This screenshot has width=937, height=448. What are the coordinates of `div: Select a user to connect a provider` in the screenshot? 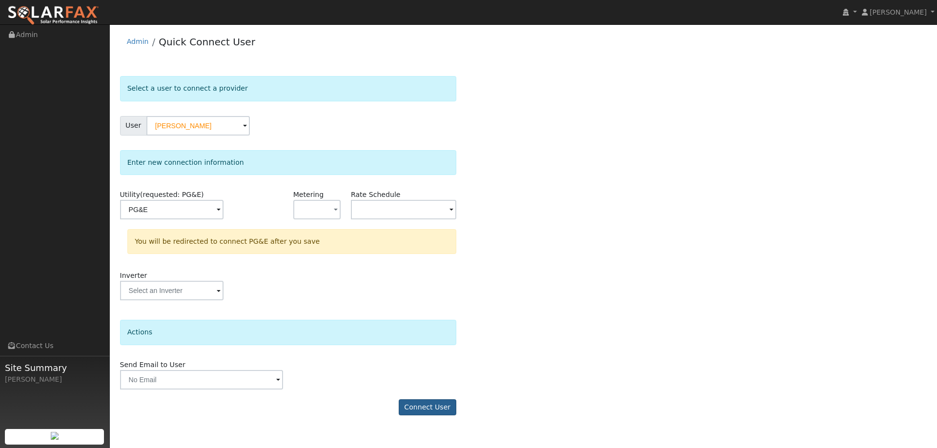 It's located at (288, 88).